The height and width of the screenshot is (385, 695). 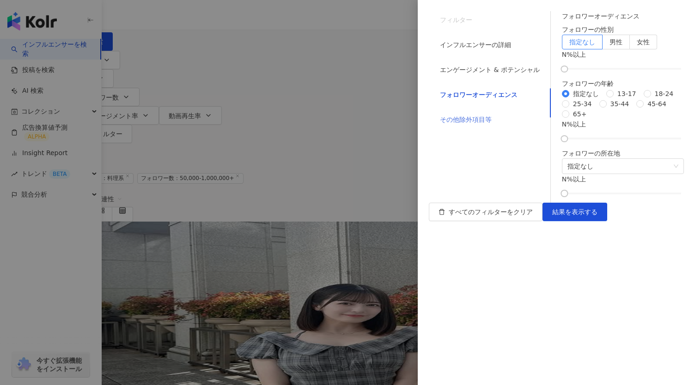 I want to click on div: フォロワーの所在地, so click(x=623, y=153).